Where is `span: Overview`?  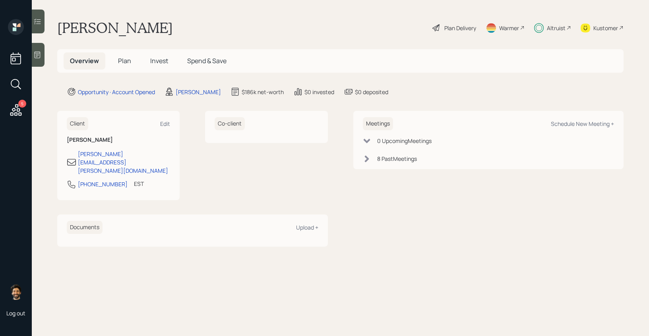 span: Overview is located at coordinates (84, 61).